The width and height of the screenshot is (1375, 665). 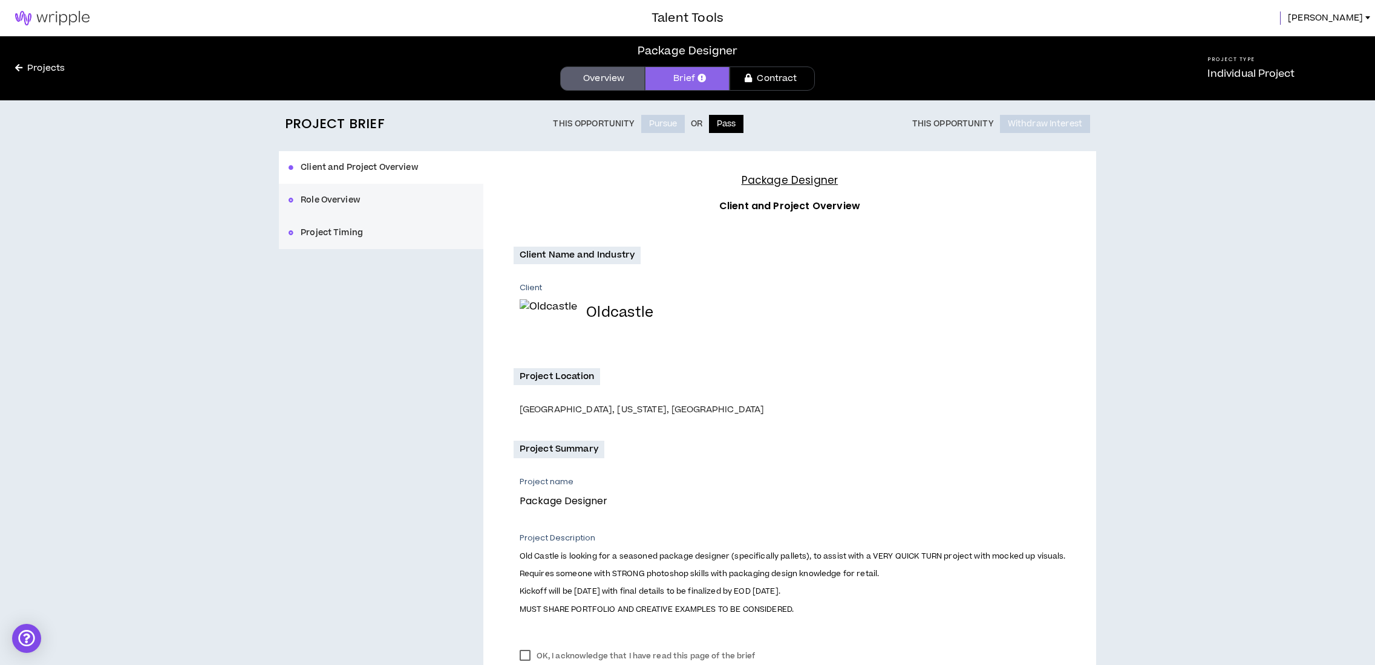 What do you see at coordinates (696, 124) in the screenshot?
I see `p: Or` at bounding box center [696, 124].